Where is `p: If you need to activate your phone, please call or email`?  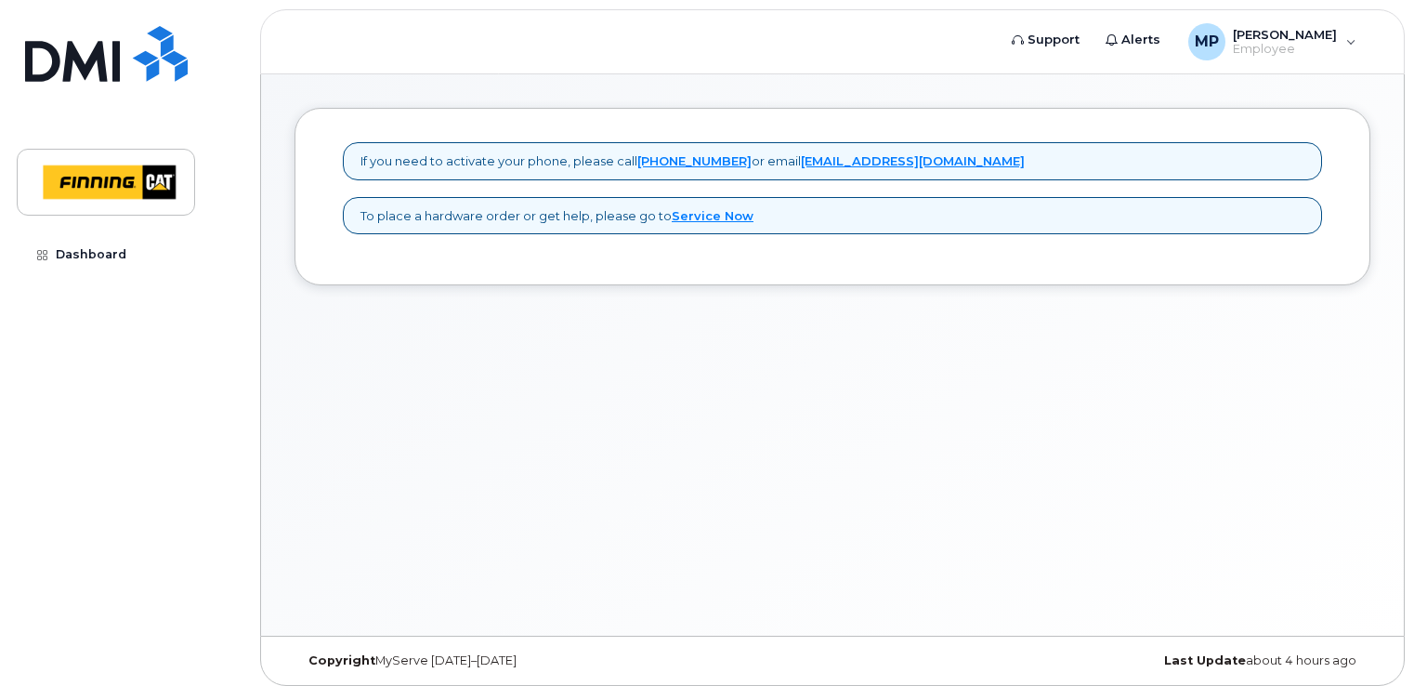 p: If you need to activate your phone, please call or email is located at coordinates (692, 161).